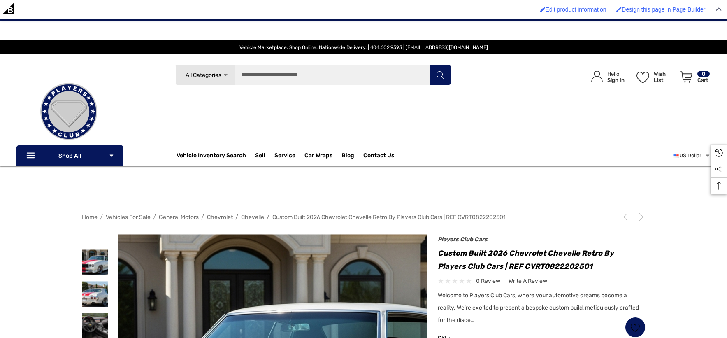 Image resolution: width=727 pixels, height=338 pixels. Describe the element at coordinates (211, 156) in the screenshot. I see `span: Vehicle Inventory Search` at that location.